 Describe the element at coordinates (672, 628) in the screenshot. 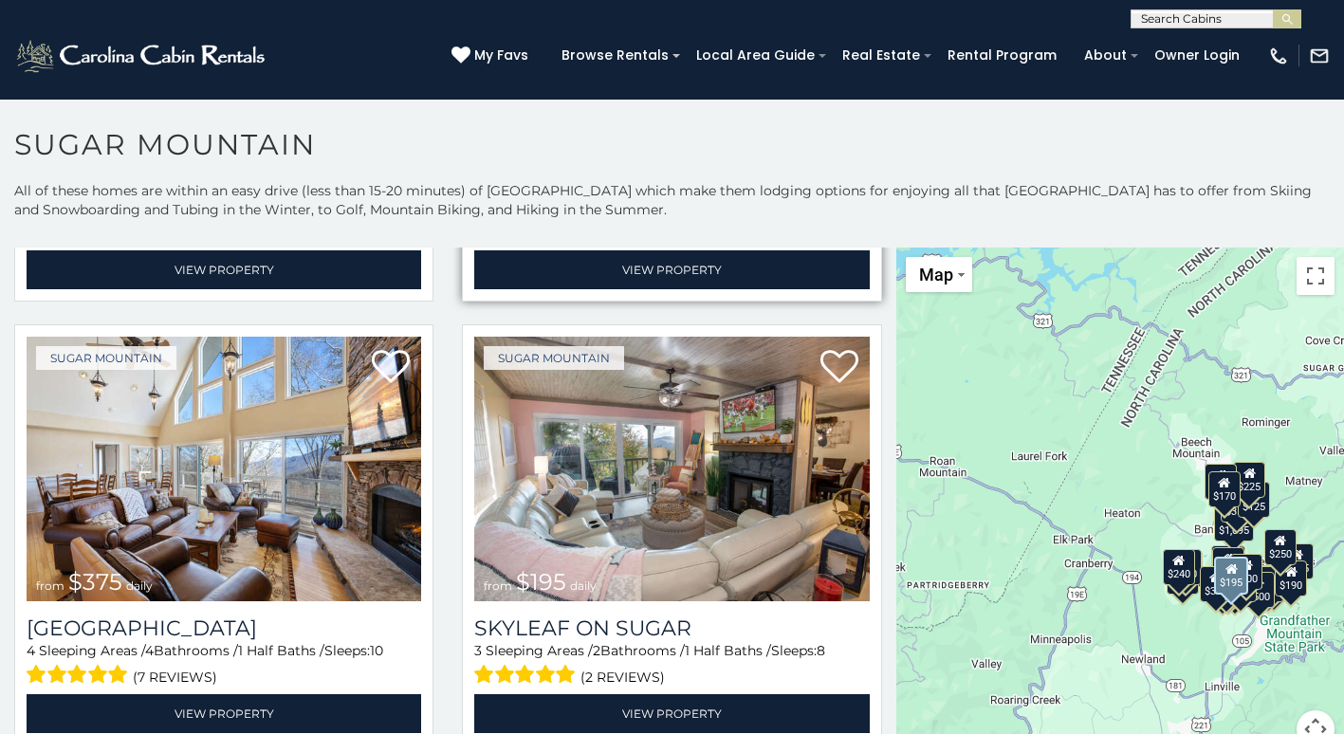

I see `a: Skyleaf on Sugar` at that location.